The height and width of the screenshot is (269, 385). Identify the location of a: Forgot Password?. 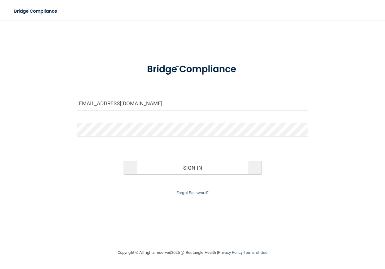
(192, 192).